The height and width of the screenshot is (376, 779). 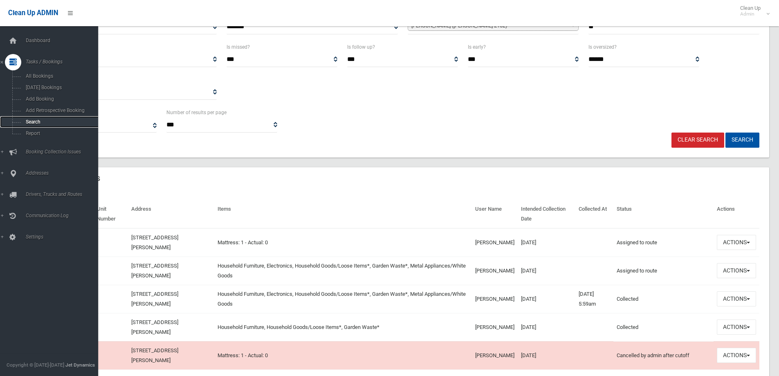 What do you see at coordinates (64, 237) in the screenshot?
I see `span: Settings` at bounding box center [64, 237].